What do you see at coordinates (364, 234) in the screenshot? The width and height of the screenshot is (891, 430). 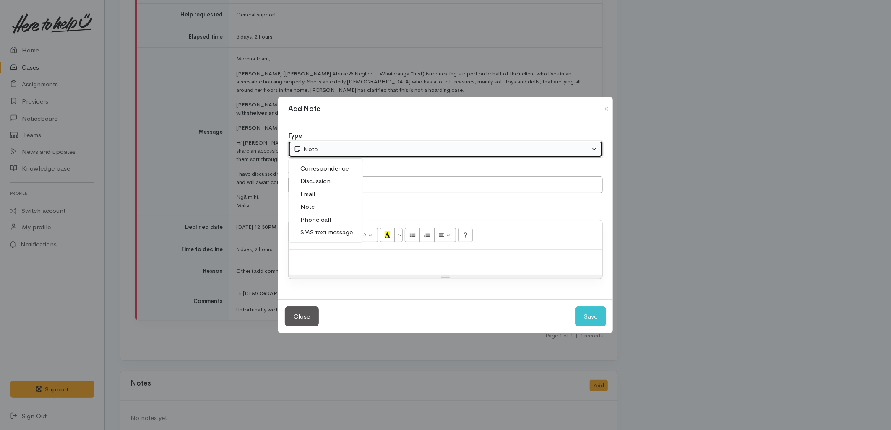 I see `span: 15` at bounding box center [364, 234].